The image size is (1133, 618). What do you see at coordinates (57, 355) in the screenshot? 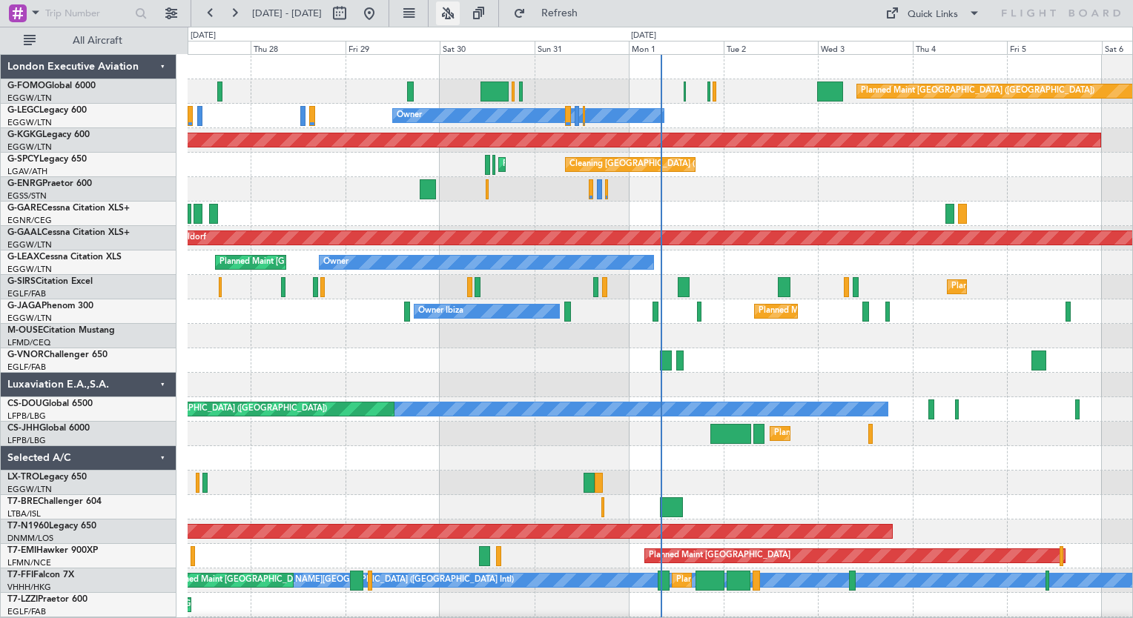
I see `a: G-VNORChallenger 650` at bounding box center [57, 355].